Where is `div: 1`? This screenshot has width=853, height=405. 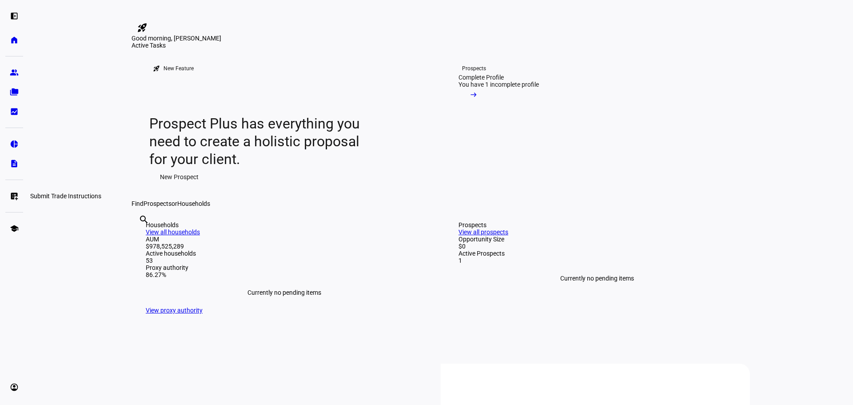 div: 1 is located at coordinates (597, 260).